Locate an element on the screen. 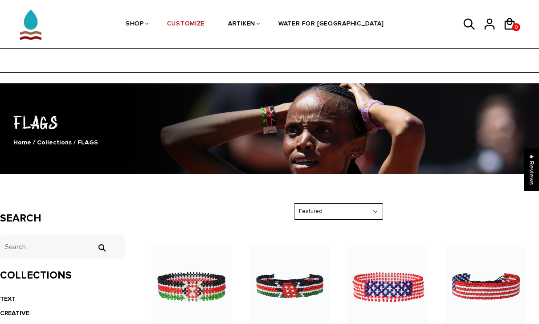 The image size is (539, 324). a: SHOP is located at coordinates (134, 24).